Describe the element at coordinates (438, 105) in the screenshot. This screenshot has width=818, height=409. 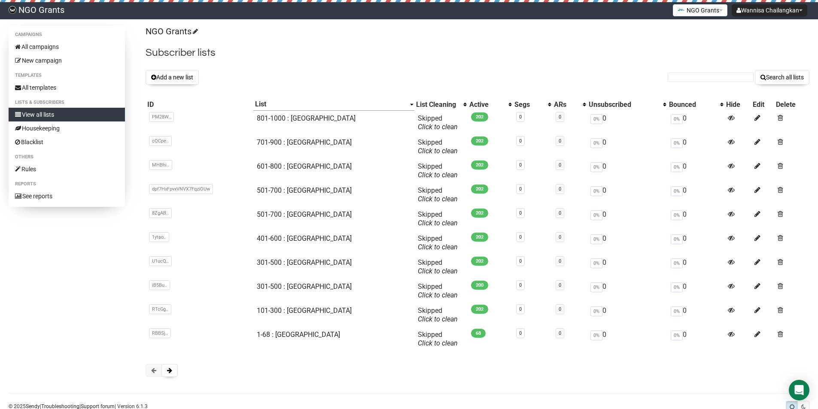
I see `div: List Cleaning` at that location.